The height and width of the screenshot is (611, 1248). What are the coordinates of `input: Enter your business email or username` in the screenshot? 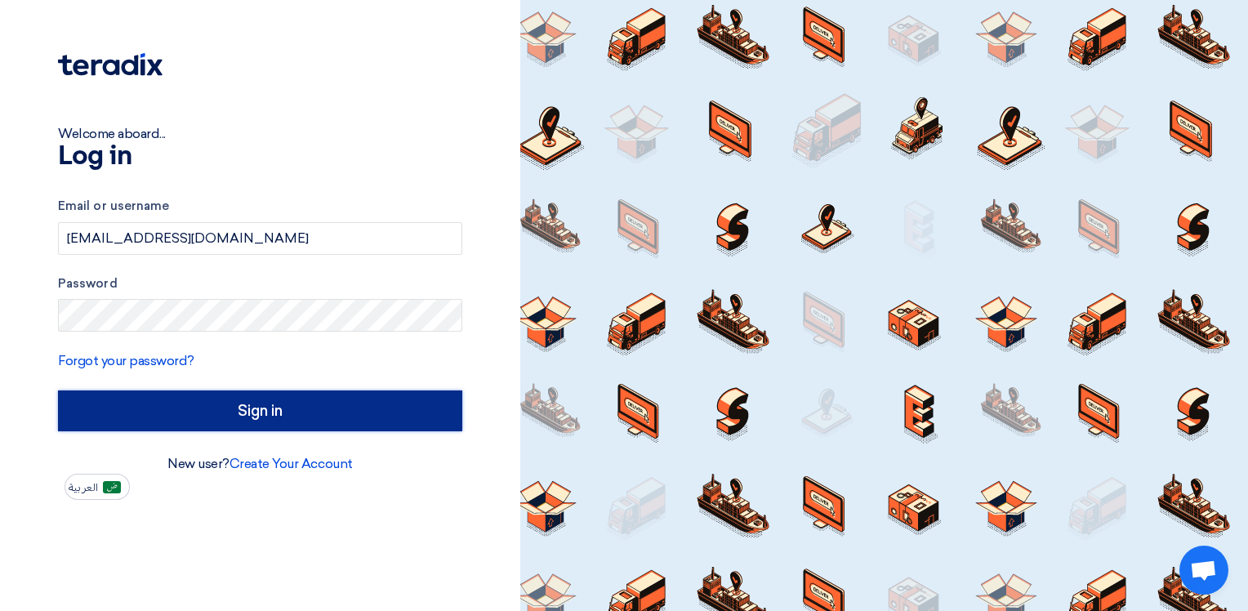 It's located at (260, 239).